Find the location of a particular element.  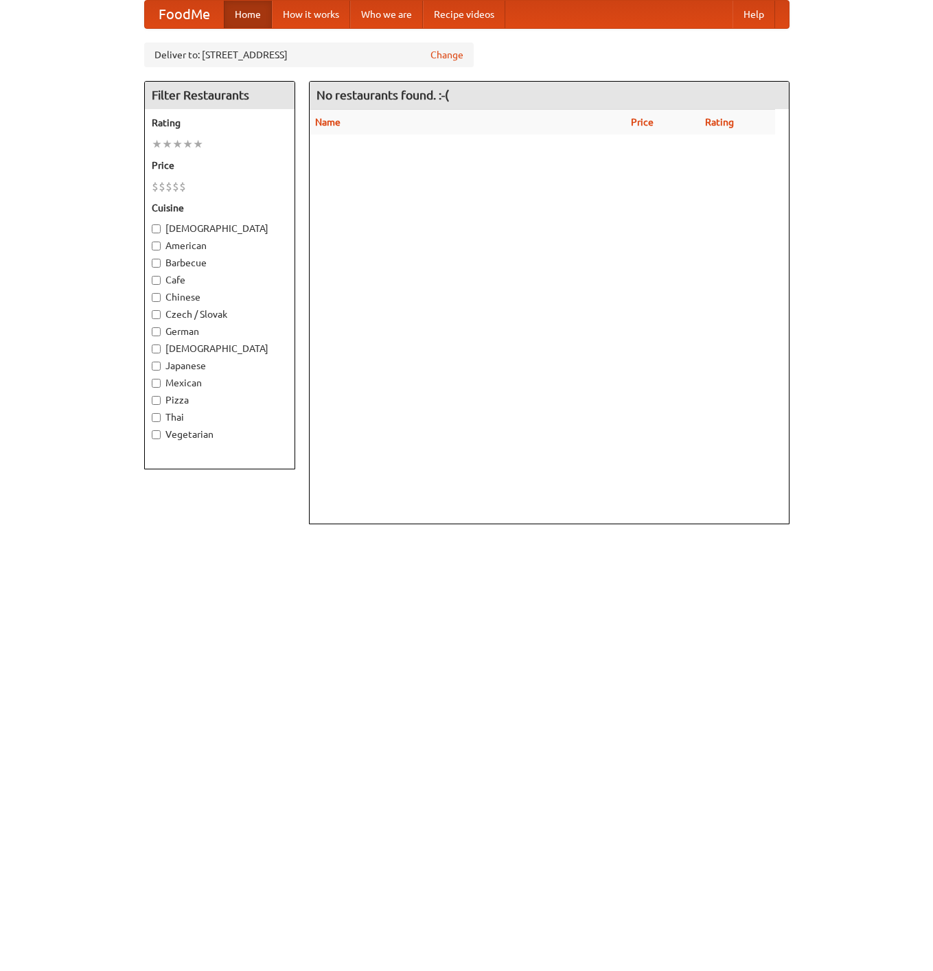

label: German is located at coordinates (220, 331).